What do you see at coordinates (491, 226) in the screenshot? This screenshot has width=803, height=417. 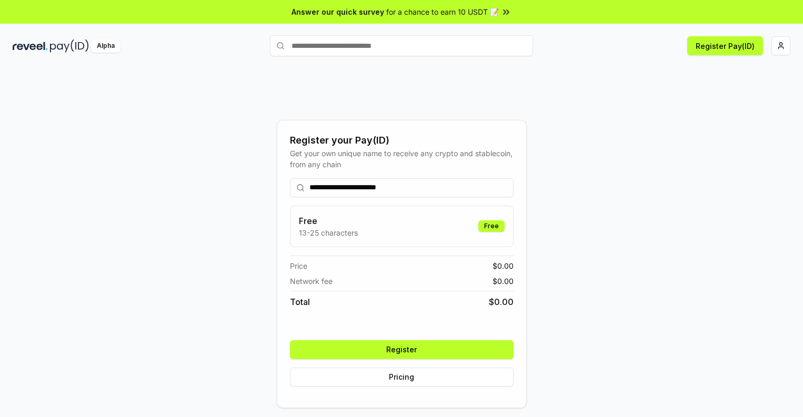 I see `div: Free` at bounding box center [491, 226].